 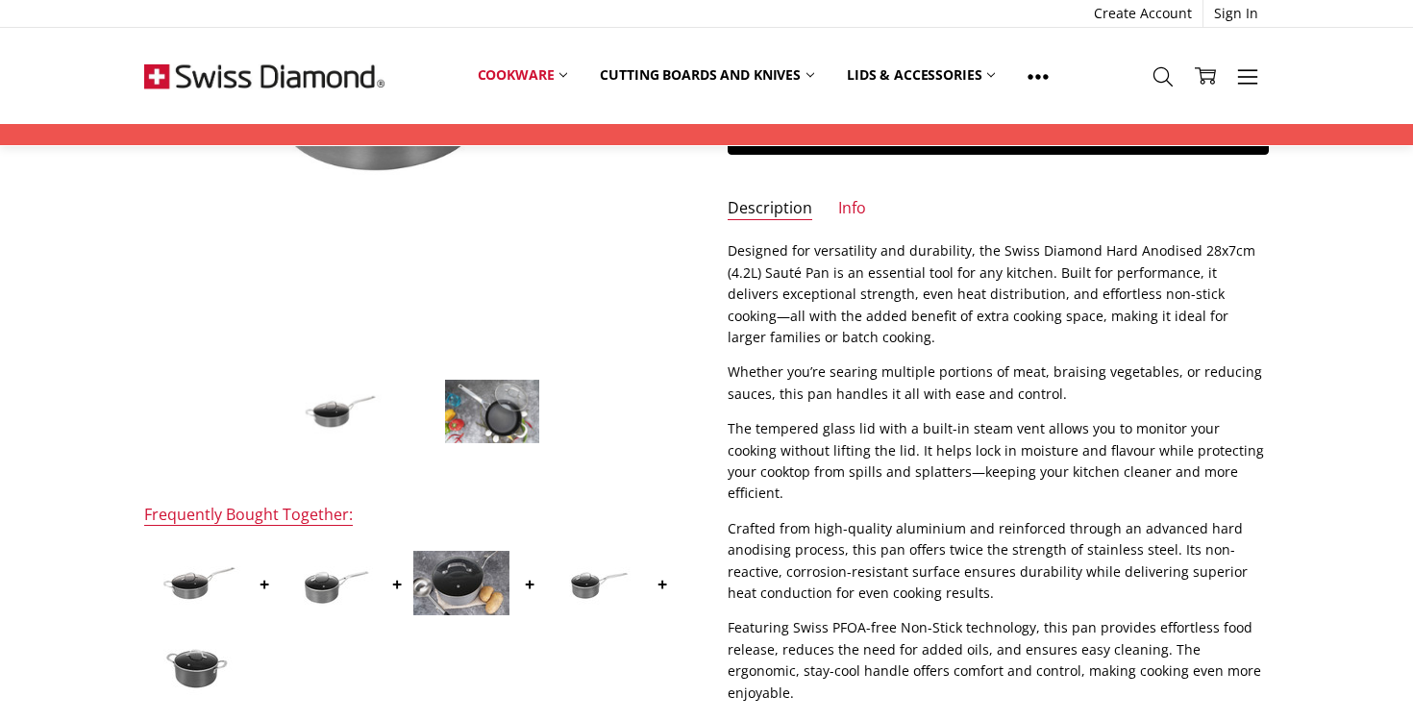 I want to click on a: Cutting boards and knives, so click(x=706, y=75).